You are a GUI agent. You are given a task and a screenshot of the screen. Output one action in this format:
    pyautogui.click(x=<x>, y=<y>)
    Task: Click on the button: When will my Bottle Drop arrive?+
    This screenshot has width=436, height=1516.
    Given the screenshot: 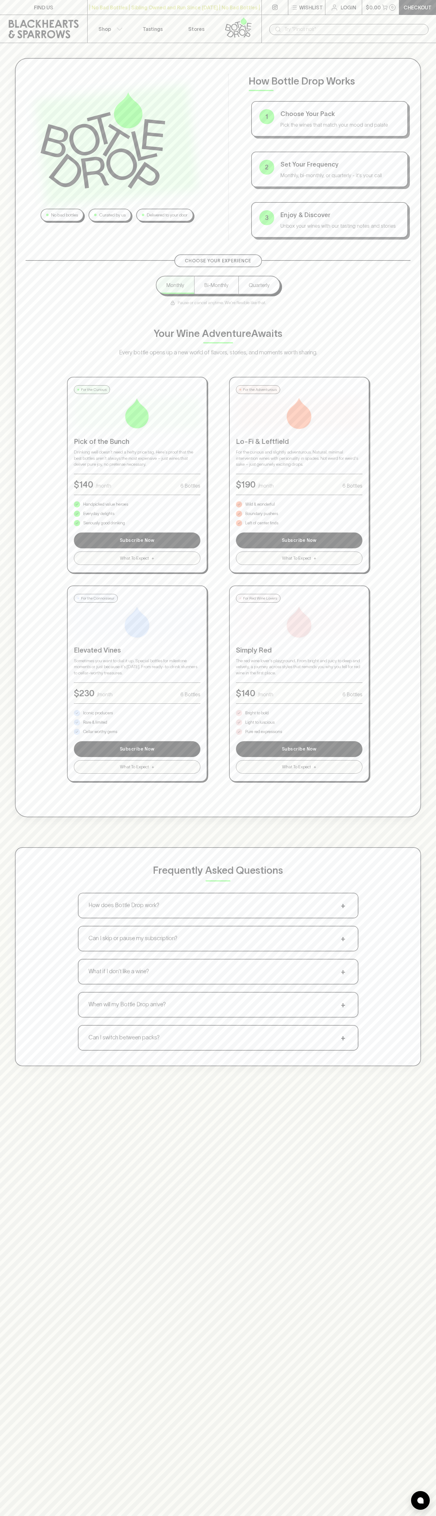 What is the action you would take?
    pyautogui.click(x=218, y=1005)
    